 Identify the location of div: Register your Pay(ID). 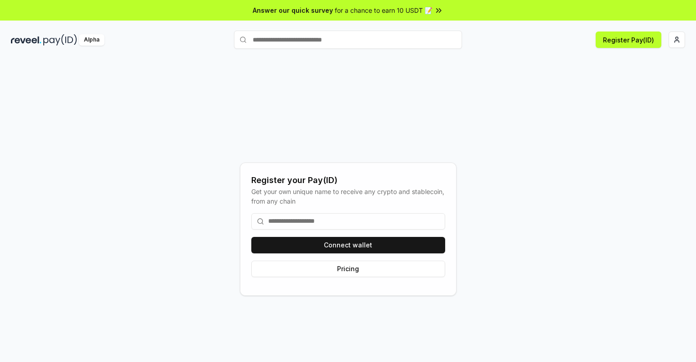
(348, 180).